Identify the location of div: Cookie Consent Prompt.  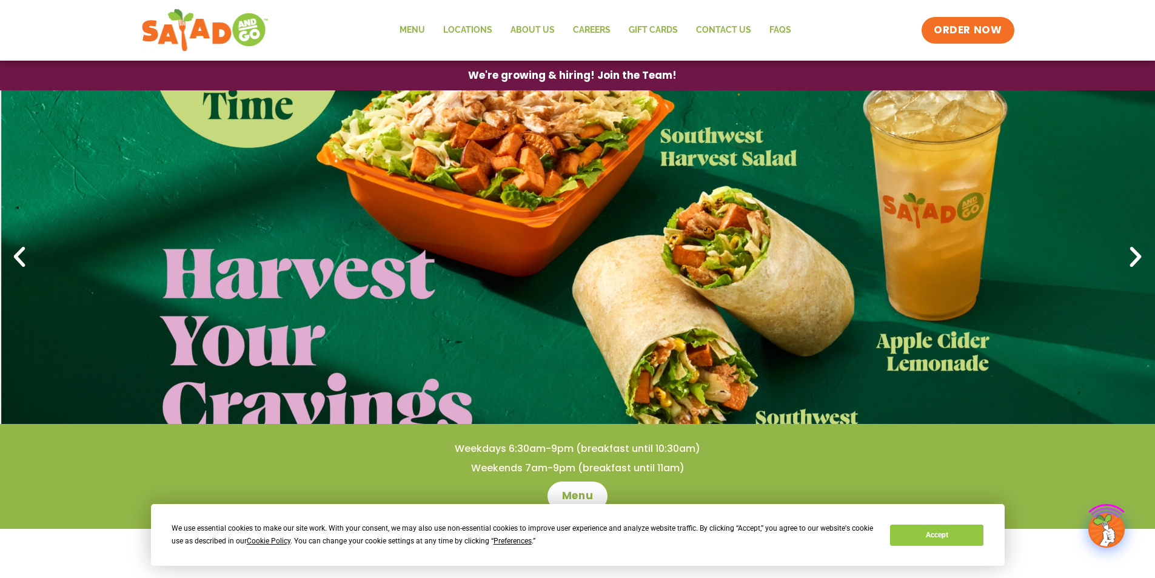
(578, 535).